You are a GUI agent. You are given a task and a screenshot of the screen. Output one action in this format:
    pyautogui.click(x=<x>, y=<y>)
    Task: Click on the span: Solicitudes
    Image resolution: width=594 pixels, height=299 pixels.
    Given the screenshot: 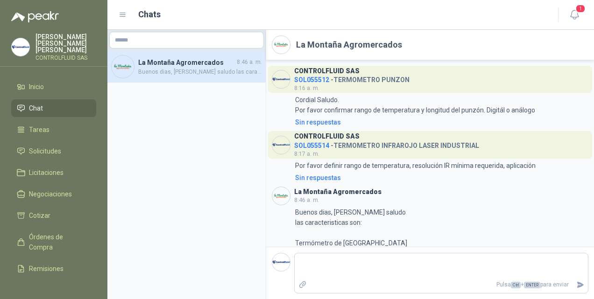 What is the action you would take?
    pyautogui.click(x=45, y=151)
    